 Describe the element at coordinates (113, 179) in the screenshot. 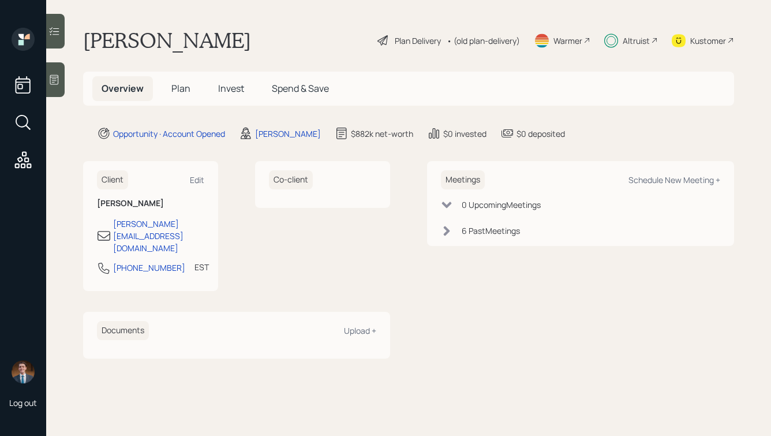

I see `h6: Client` at that location.